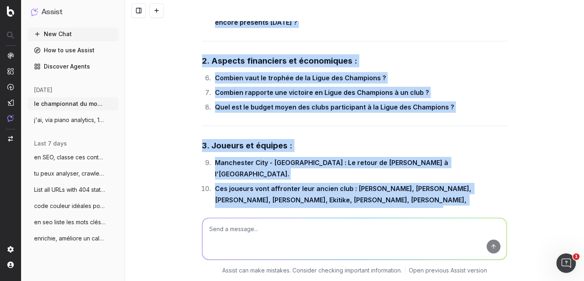  I want to click on img: Activation, so click(11, 87).